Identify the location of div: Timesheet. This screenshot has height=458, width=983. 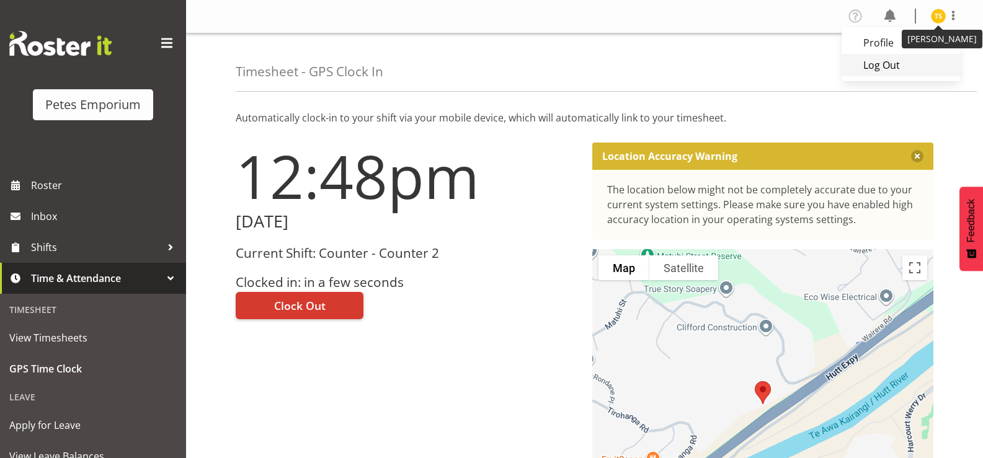
(93, 309).